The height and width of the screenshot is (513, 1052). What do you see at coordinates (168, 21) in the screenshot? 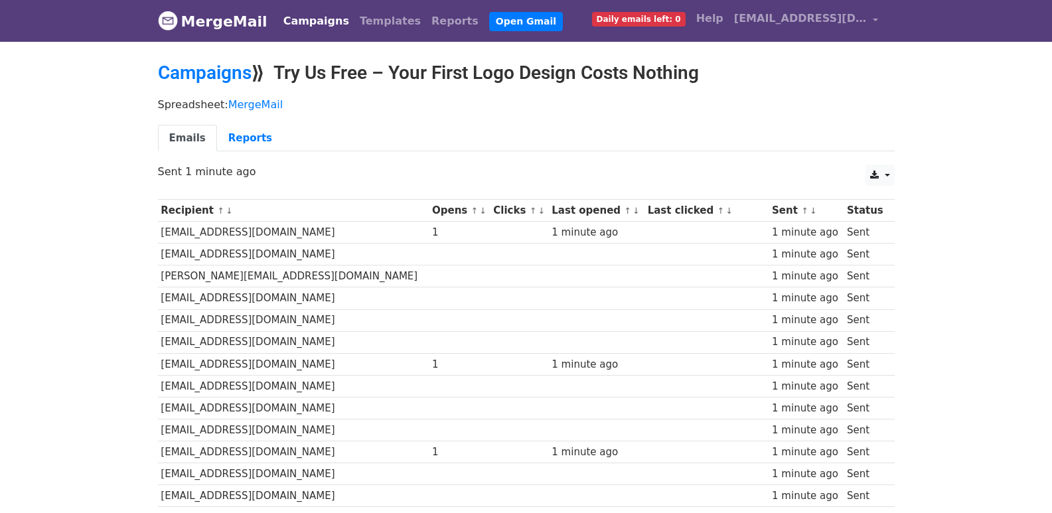
I see `img: MergeMail logo` at bounding box center [168, 21].